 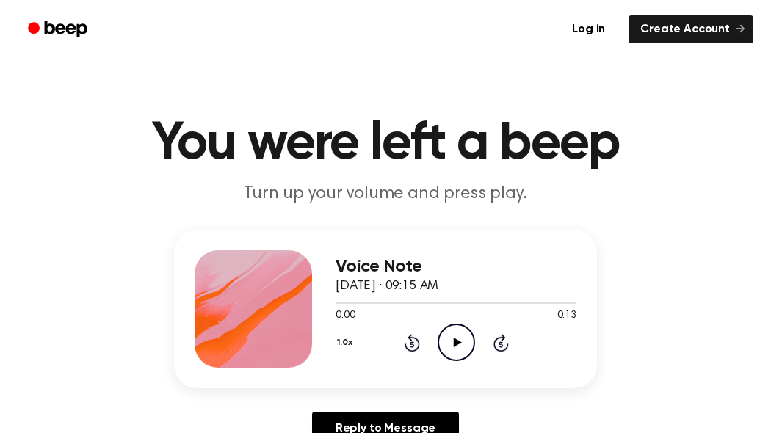 I want to click on p: Turn up your volume and press play., so click(x=385, y=194).